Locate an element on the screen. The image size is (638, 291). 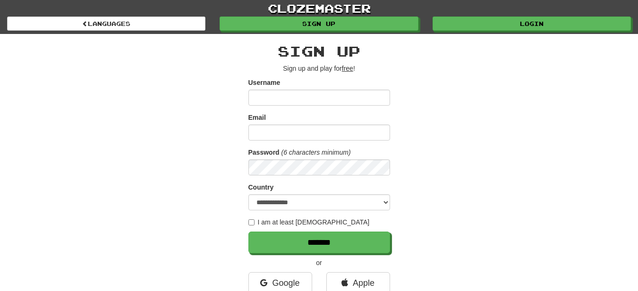
label: Username is located at coordinates (264, 83).